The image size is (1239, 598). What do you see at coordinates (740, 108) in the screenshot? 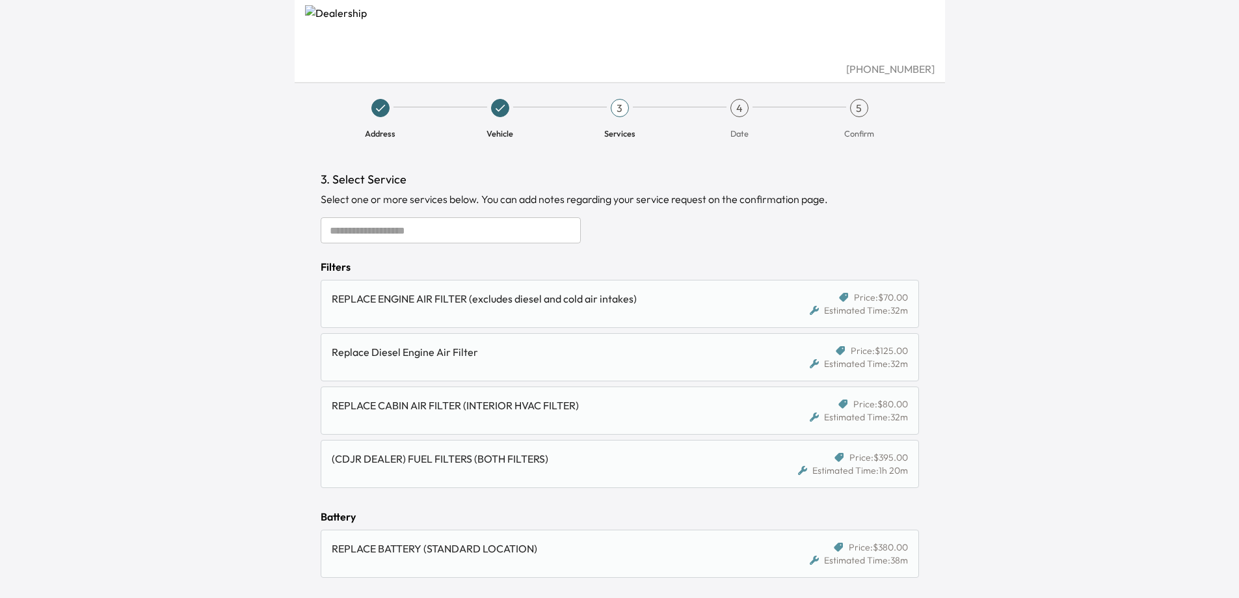
I see `div: 4` at bounding box center [740, 108].